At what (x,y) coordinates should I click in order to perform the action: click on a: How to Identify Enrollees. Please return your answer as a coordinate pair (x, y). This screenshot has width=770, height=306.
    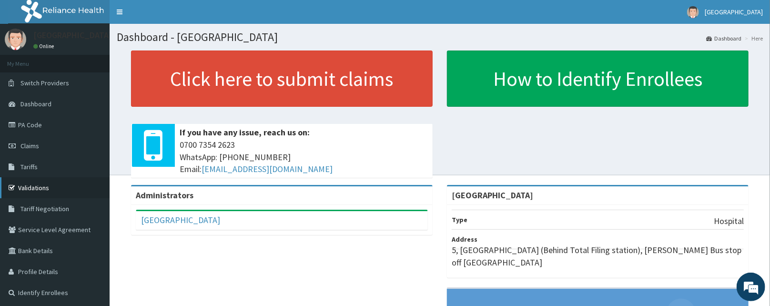
    Looking at the image, I should click on (598, 79).